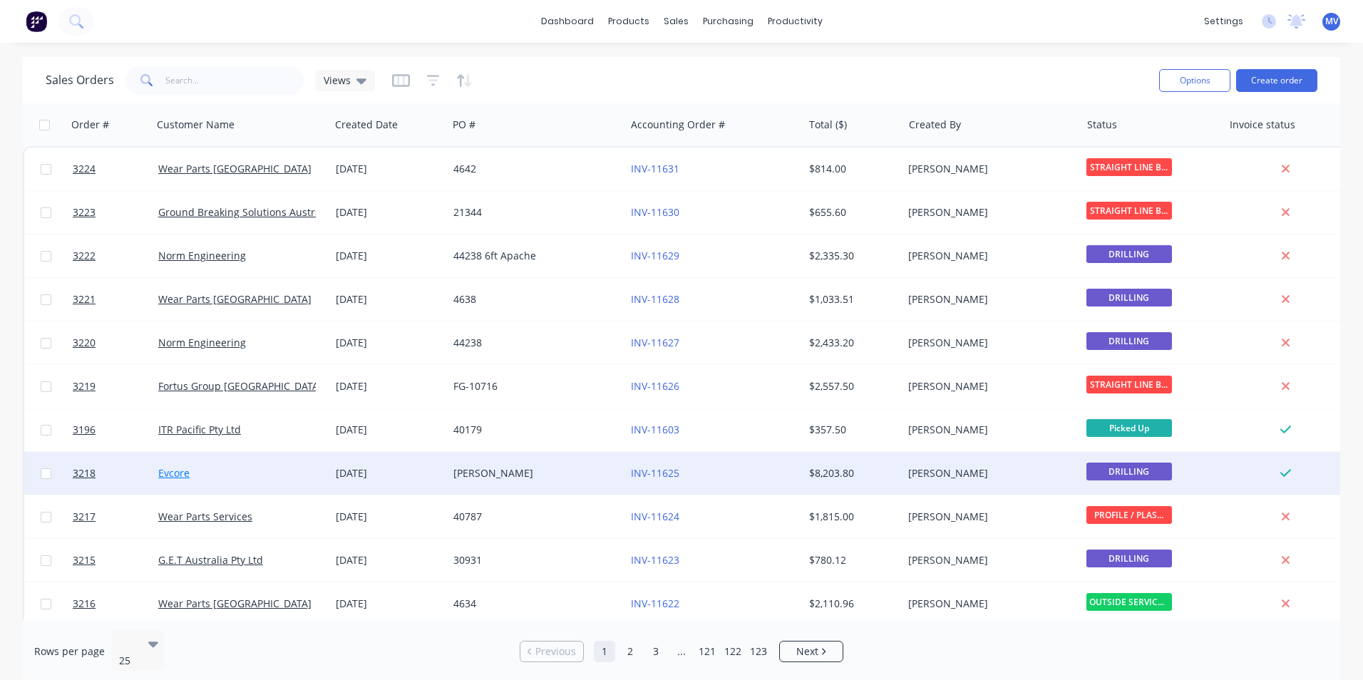 The width and height of the screenshot is (1363, 680). Describe the element at coordinates (1263, 125) in the screenshot. I see `div: Invoice status` at that location.